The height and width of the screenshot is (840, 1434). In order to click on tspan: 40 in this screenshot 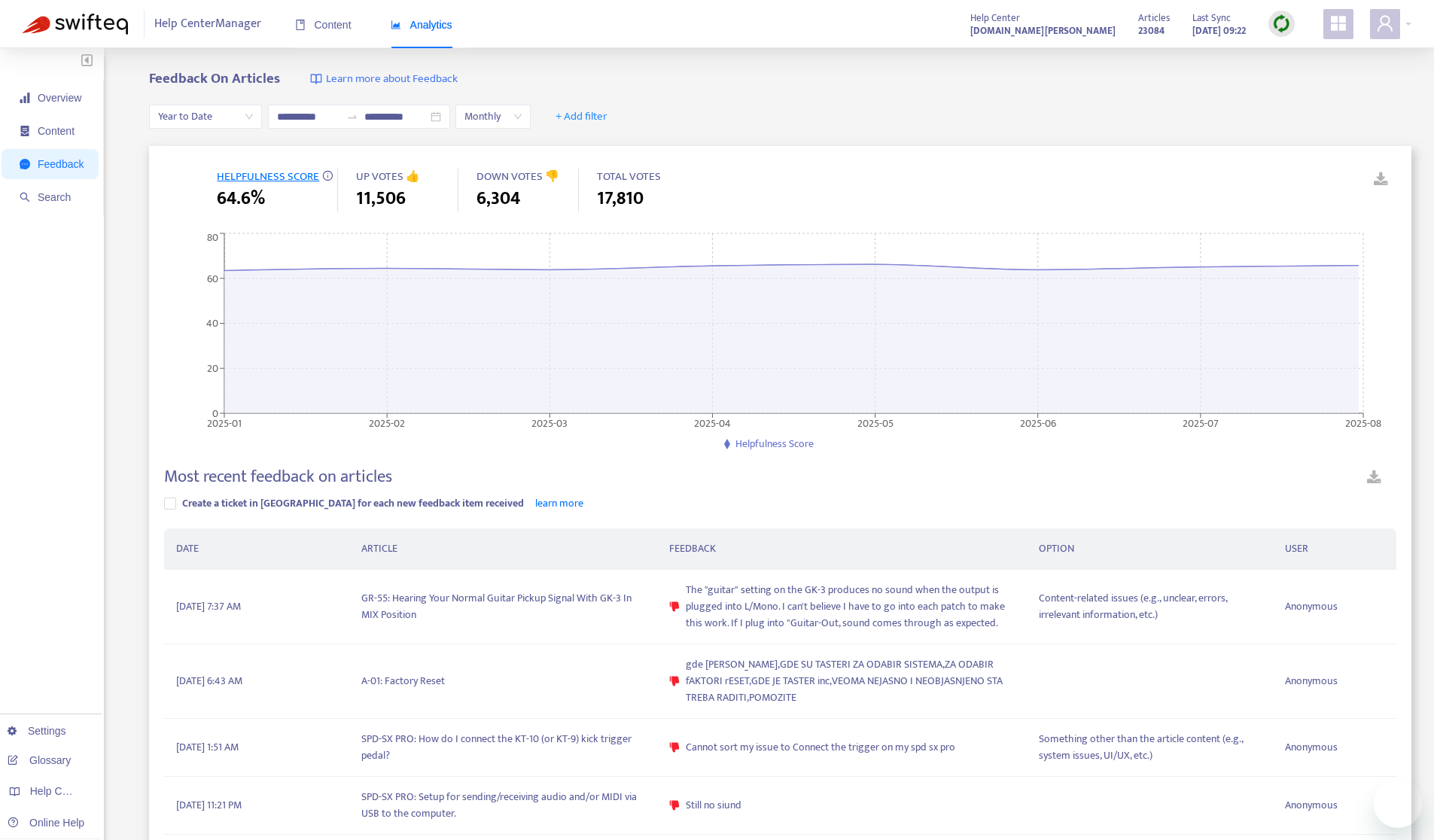, I will do `click(213, 323)`.